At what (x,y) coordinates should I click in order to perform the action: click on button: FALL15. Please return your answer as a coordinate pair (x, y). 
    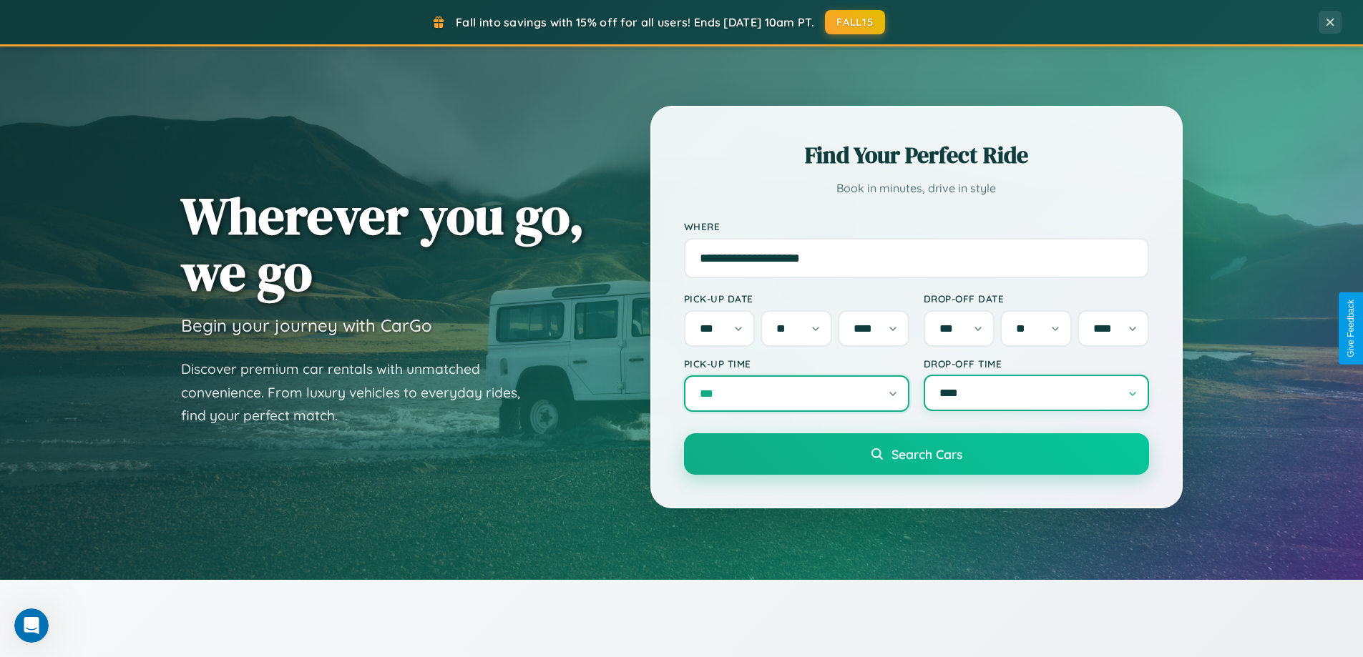
    Looking at the image, I should click on (855, 22).